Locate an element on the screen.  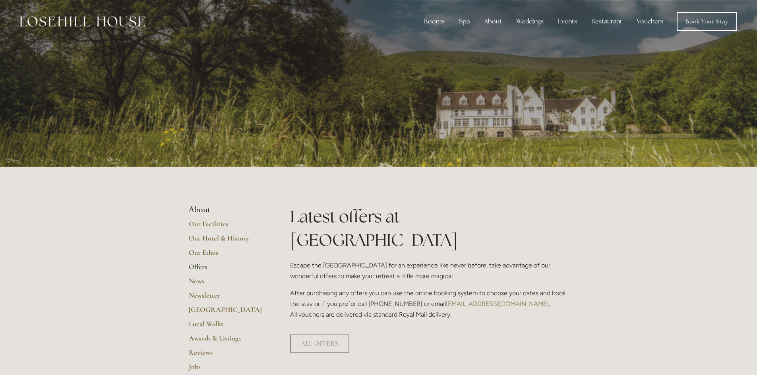
a: Newsletter is located at coordinates (226, 298).